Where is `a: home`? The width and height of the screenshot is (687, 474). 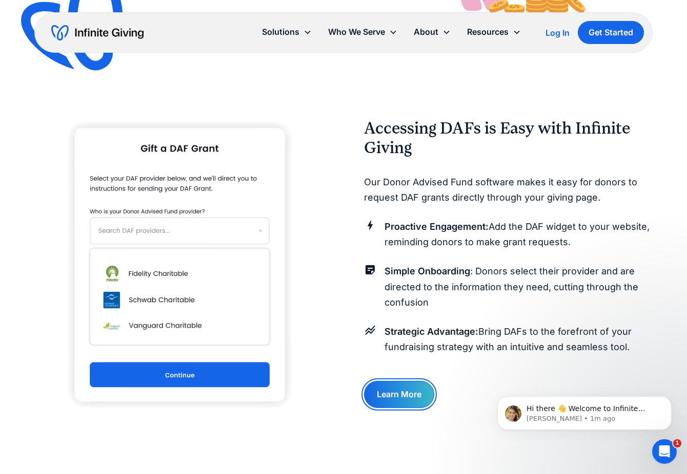 a: home is located at coordinates (97, 33).